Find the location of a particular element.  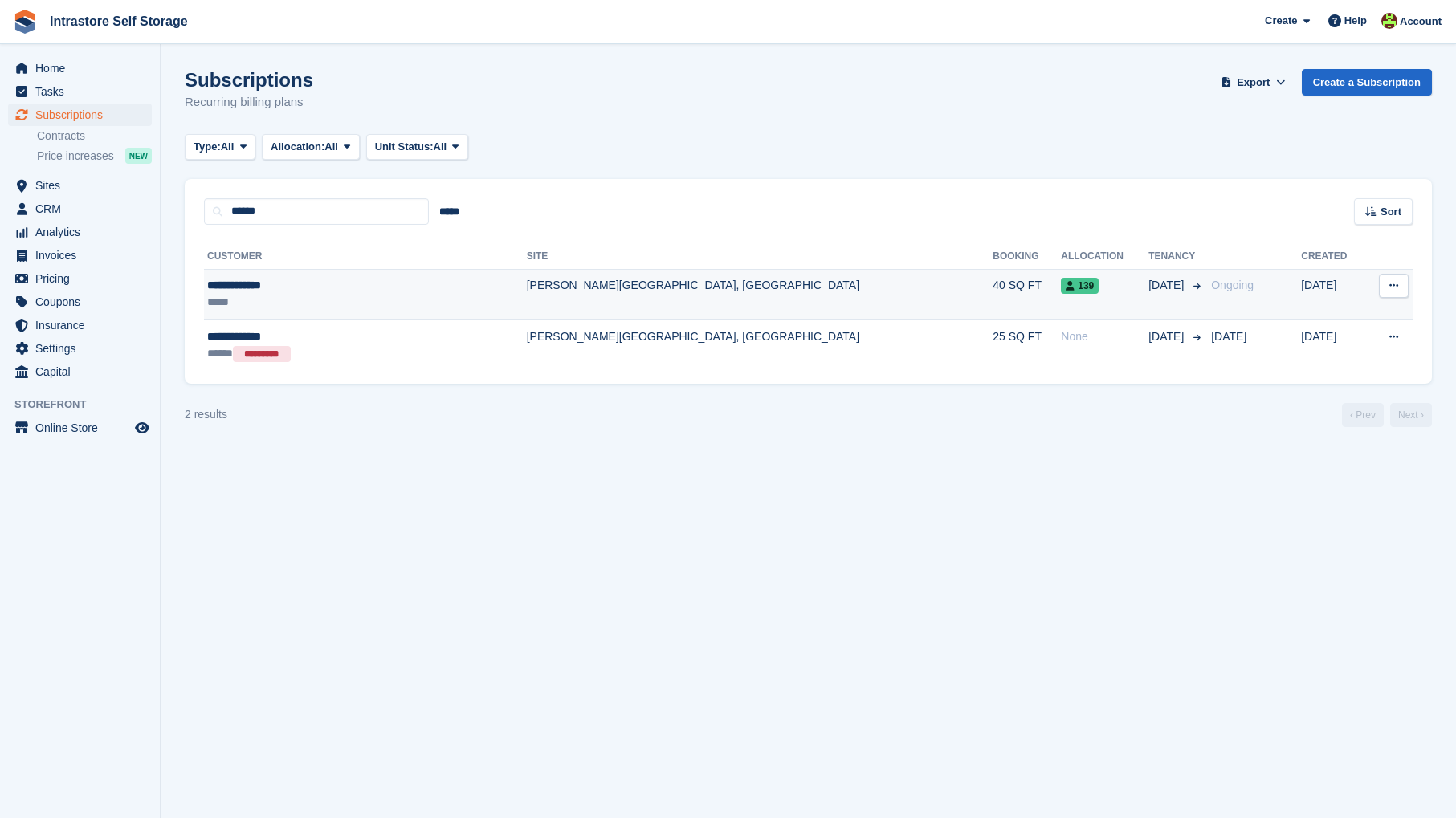

img: Emily Clark is located at coordinates (1389, 21).